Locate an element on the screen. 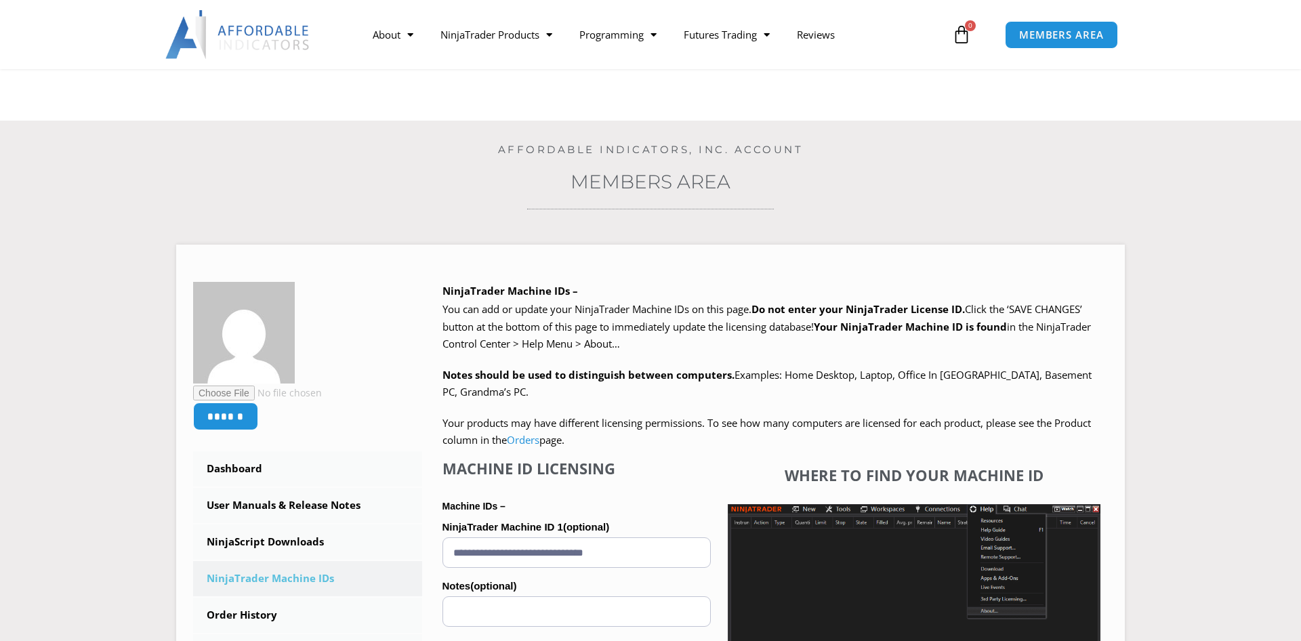  img: LogoAI | Affordable Indicators – NinjaTrader is located at coordinates (238, 35).